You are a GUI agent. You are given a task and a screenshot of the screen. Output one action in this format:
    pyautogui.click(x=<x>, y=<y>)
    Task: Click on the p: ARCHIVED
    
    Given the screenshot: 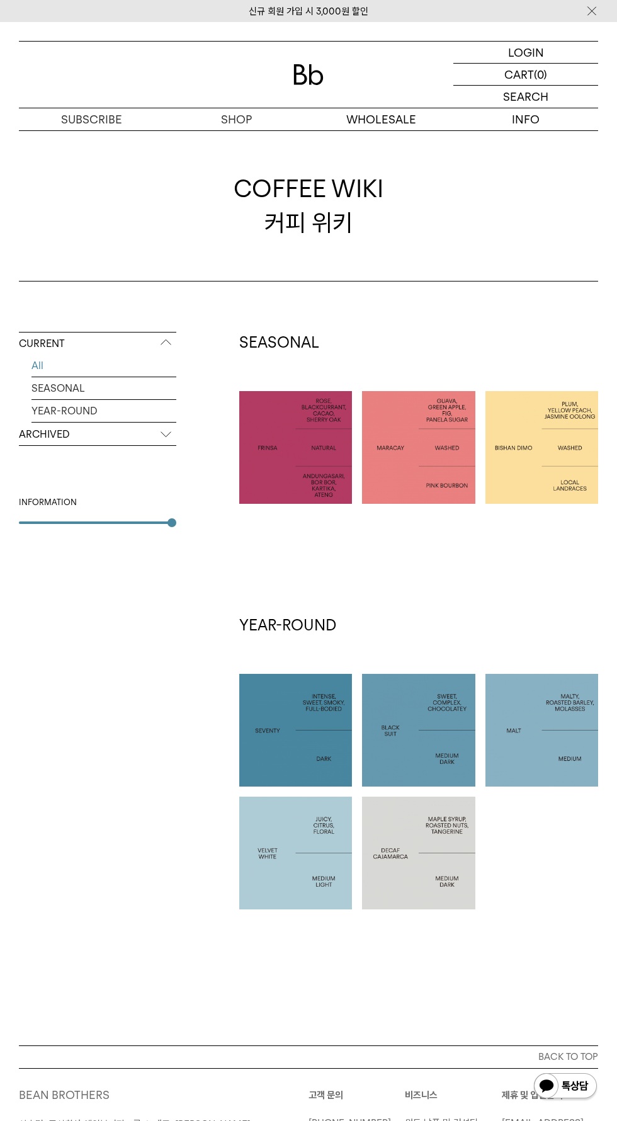 What is the action you would take?
    pyautogui.click(x=98, y=435)
    